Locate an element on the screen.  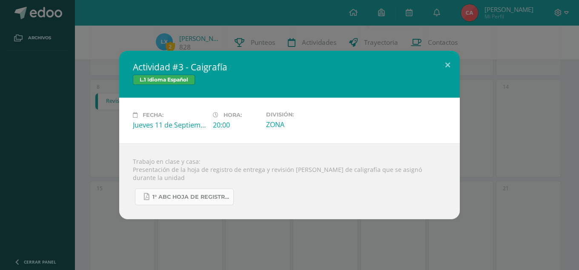
span: Fecha: is located at coordinates (153, 115).